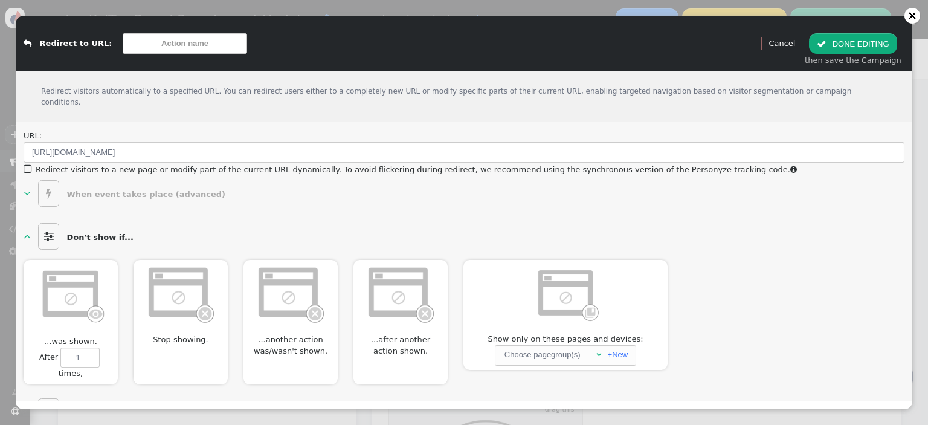 This screenshot has height=425, width=928. Describe the element at coordinates (185, 44) in the screenshot. I see `input: Action name` at that location.